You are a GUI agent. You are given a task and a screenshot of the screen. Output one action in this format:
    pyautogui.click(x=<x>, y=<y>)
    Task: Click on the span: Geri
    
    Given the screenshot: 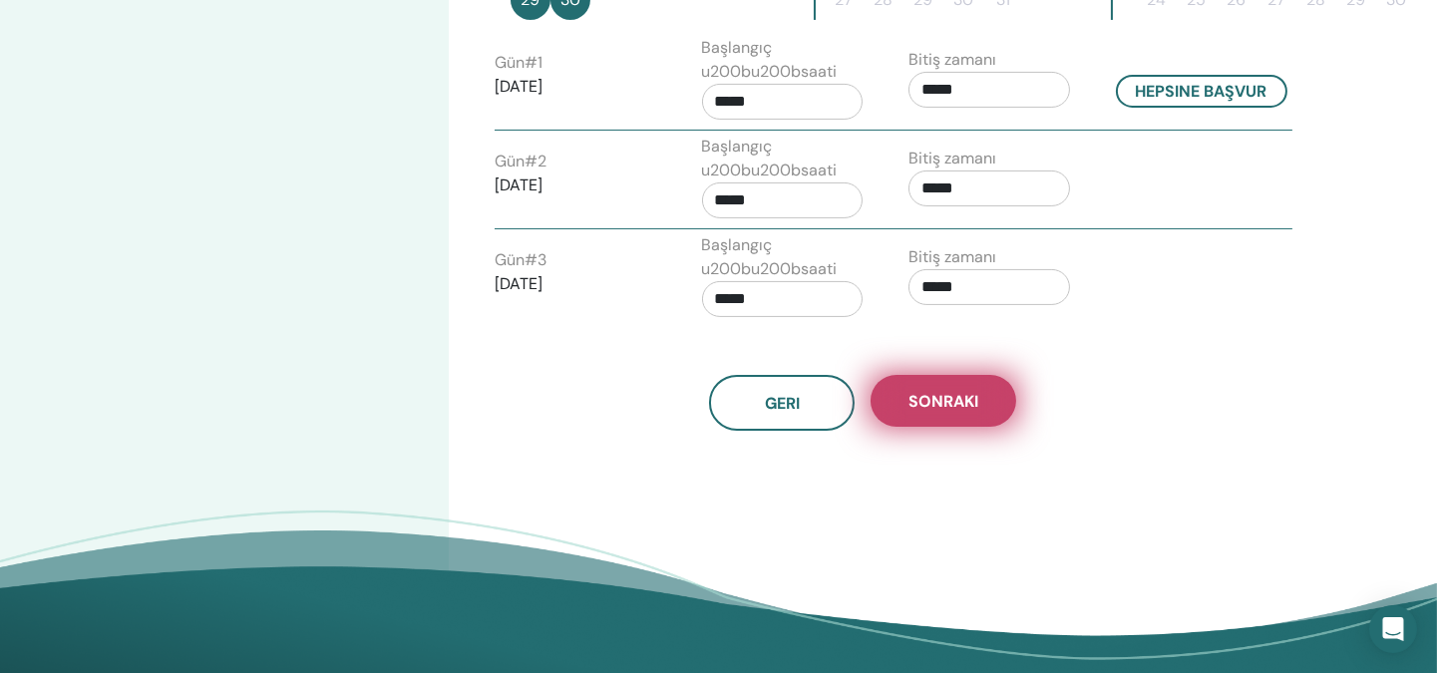 What is the action you would take?
    pyautogui.click(x=782, y=403)
    